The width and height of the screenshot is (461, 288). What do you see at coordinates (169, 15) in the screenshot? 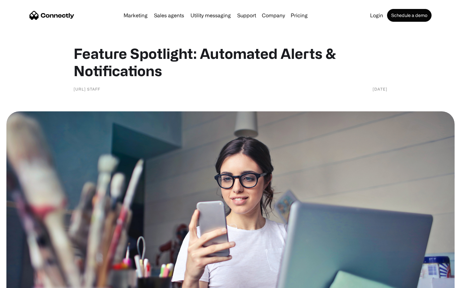
I see `a: Sales agents` at bounding box center [169, 15].